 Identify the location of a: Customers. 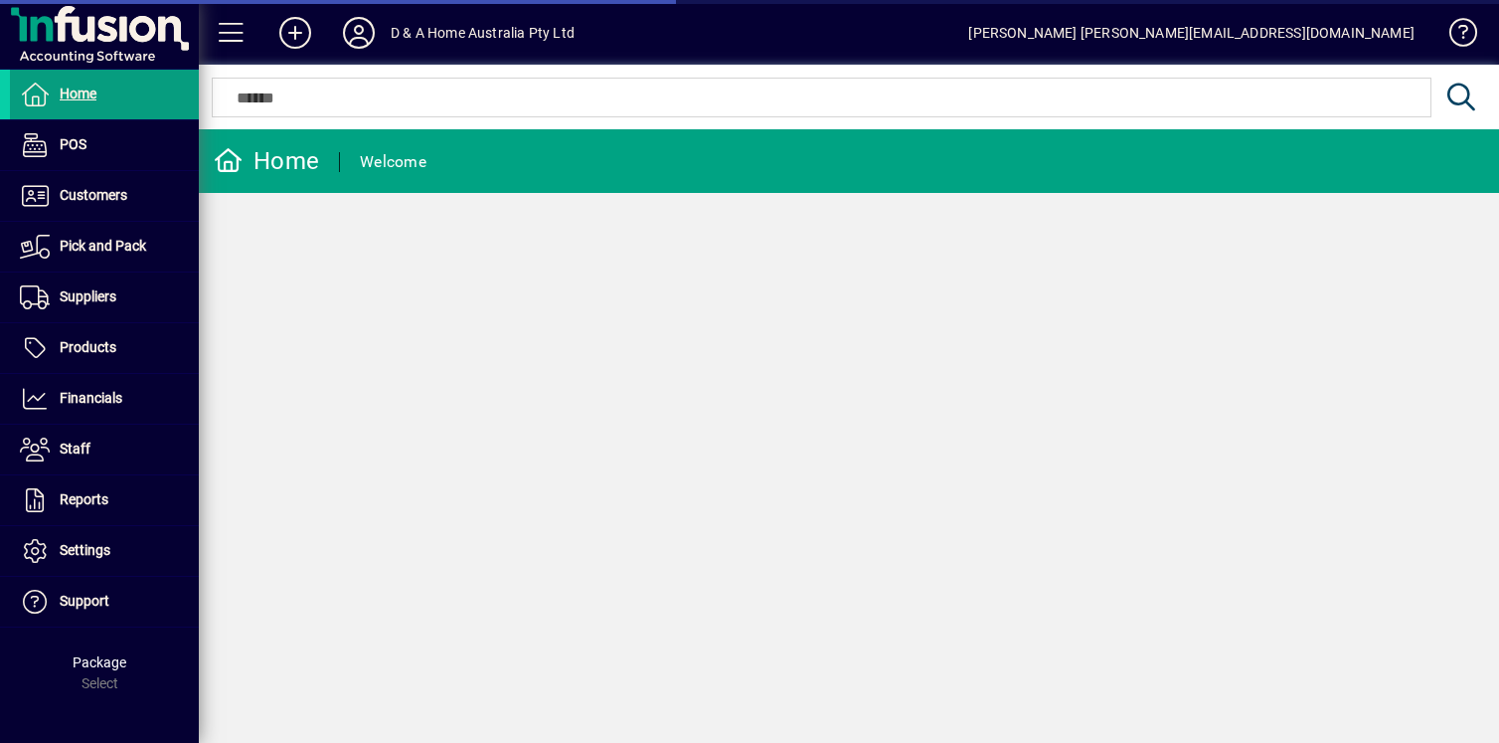
(104, 196).